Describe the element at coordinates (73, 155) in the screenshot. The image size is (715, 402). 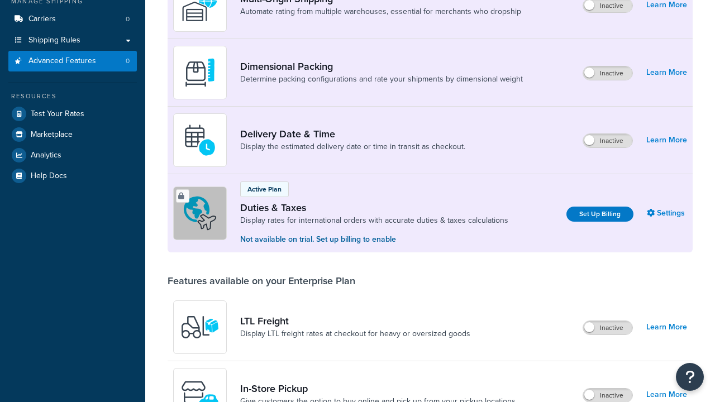
I see `a: Analytics` at that location.